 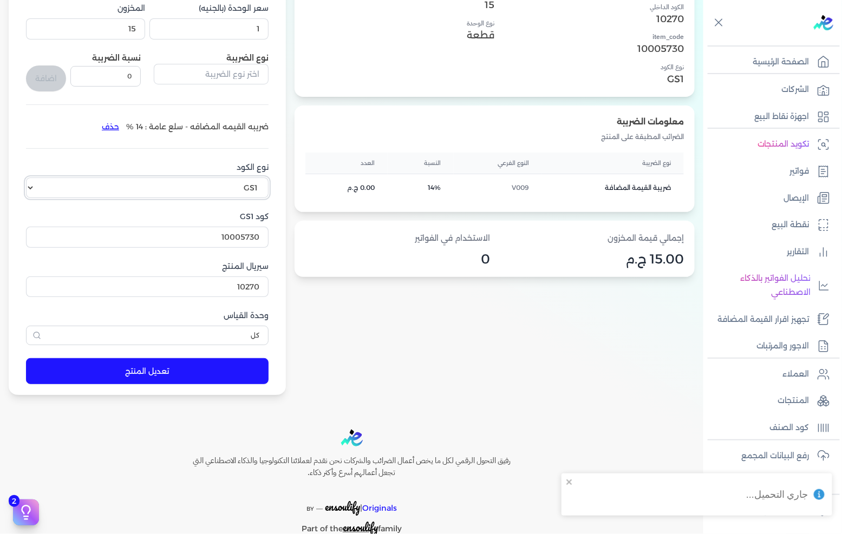 I want to click on p: 10005730, so click(x=590, y=49).